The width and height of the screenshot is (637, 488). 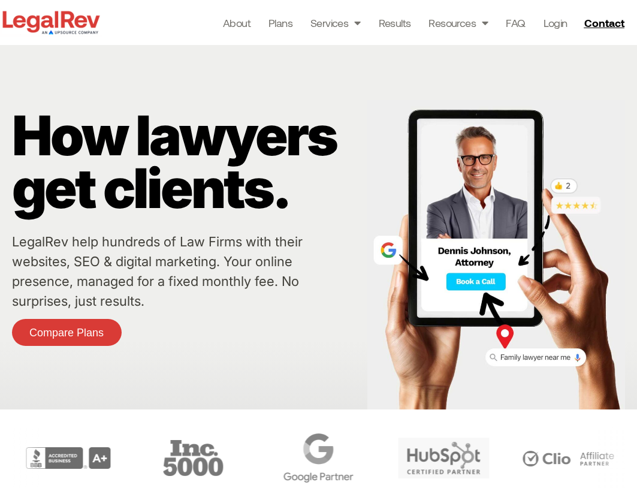 I want to click on a: Contact, so click(x=606, y=23).